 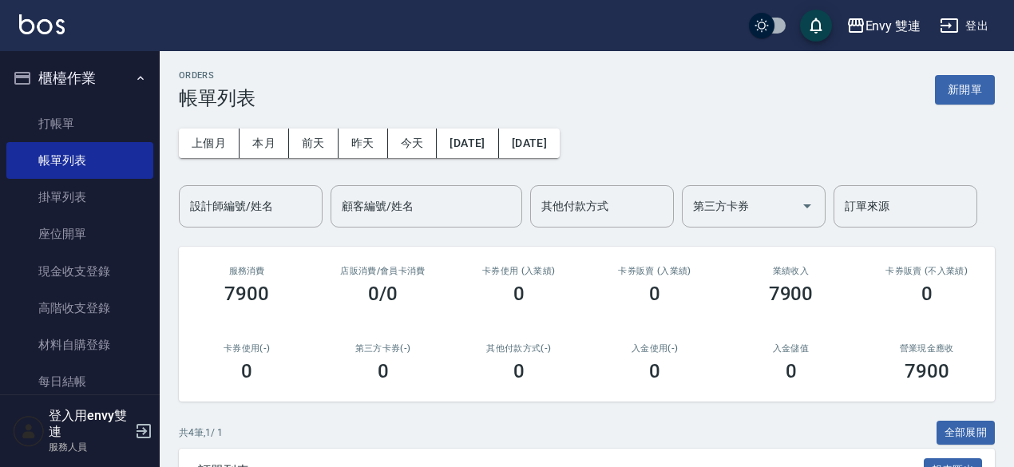 What do you see at coordinates (413, 143) in the screenshot?
I see `button: 今天` at bounding box center [413, 143].